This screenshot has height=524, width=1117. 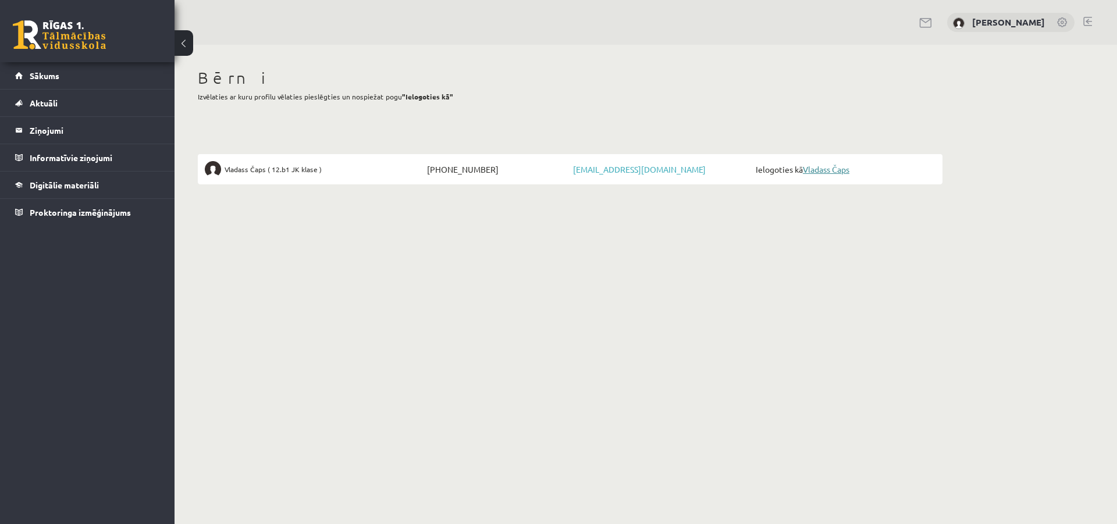 I want to click on b: "Ielogoties kā", so click(x=428, y=97).